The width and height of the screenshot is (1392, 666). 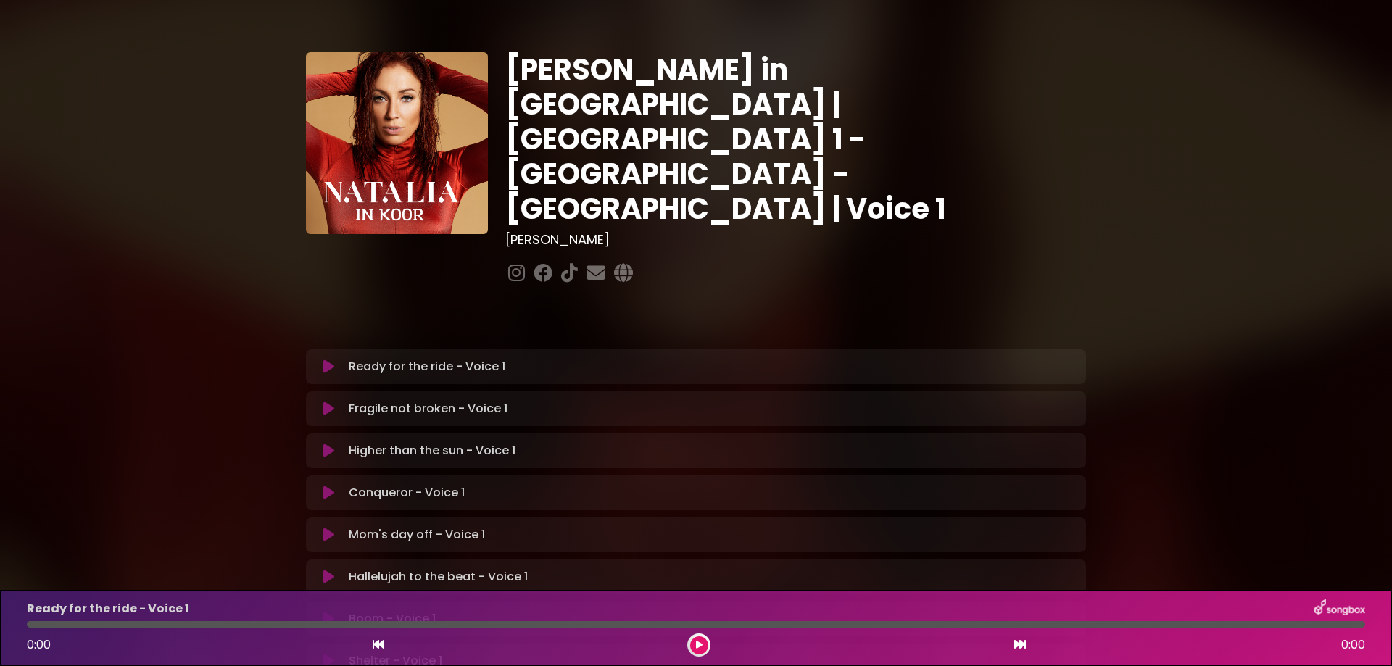 What do you see at coordinates (407, 493) in the screenshot?
I see `p: Conqueror - Voice 1` at bounding box center [407, 493].